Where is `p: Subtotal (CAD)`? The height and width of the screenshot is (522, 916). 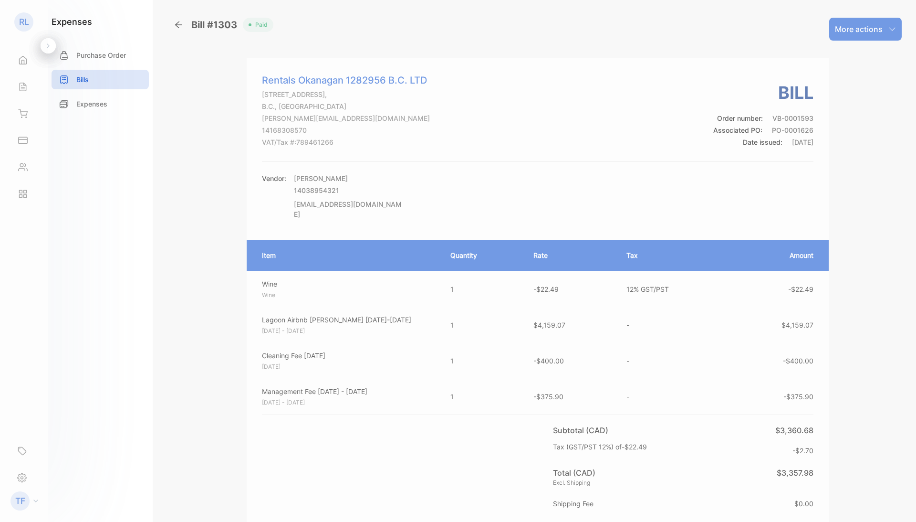
p: Subtotal (CAD) is located at coordinates (583, 430).